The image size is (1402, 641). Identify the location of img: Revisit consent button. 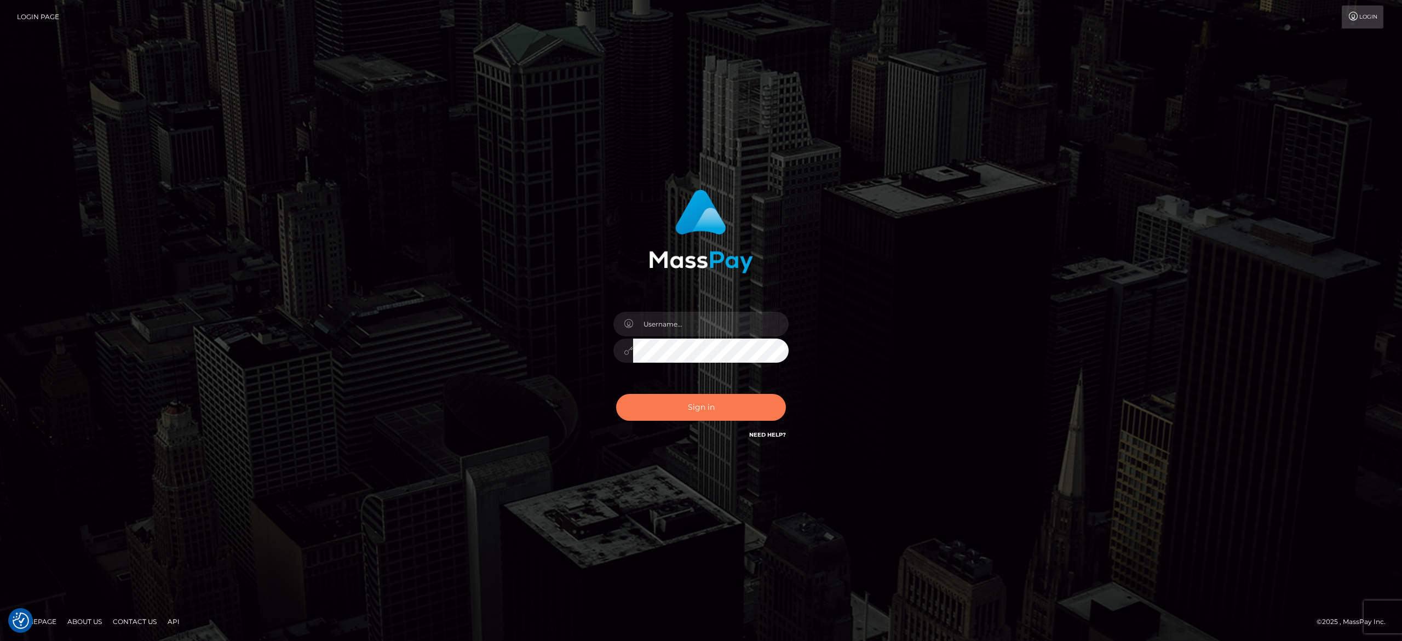
(21, 621).